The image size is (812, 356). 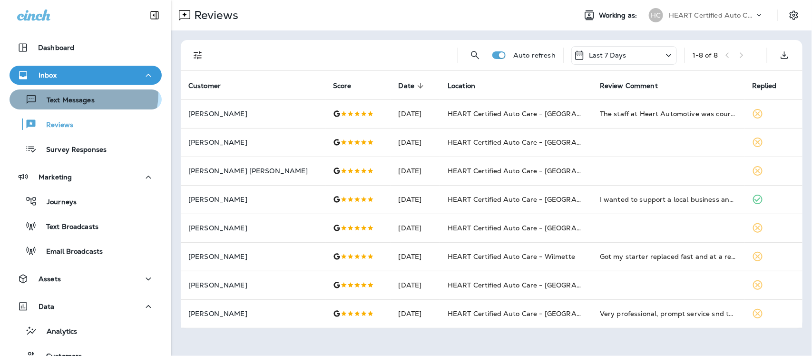 I want to click on p: Last 7 Days, so click(x=607, y=55).